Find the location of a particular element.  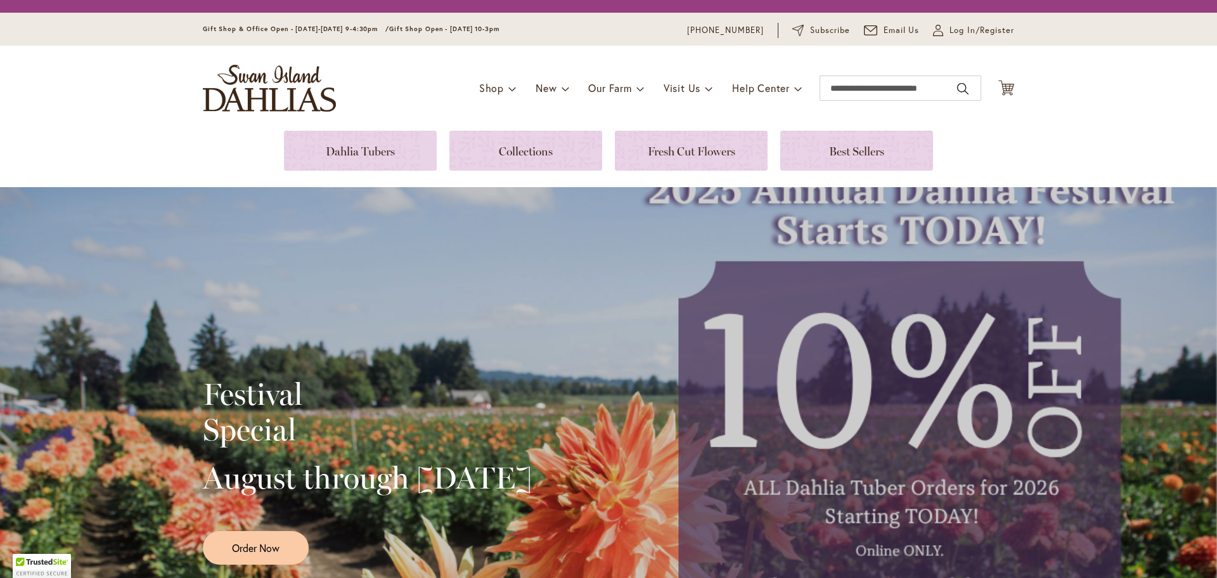

span: Order Now is located at coordinates (255, 547).